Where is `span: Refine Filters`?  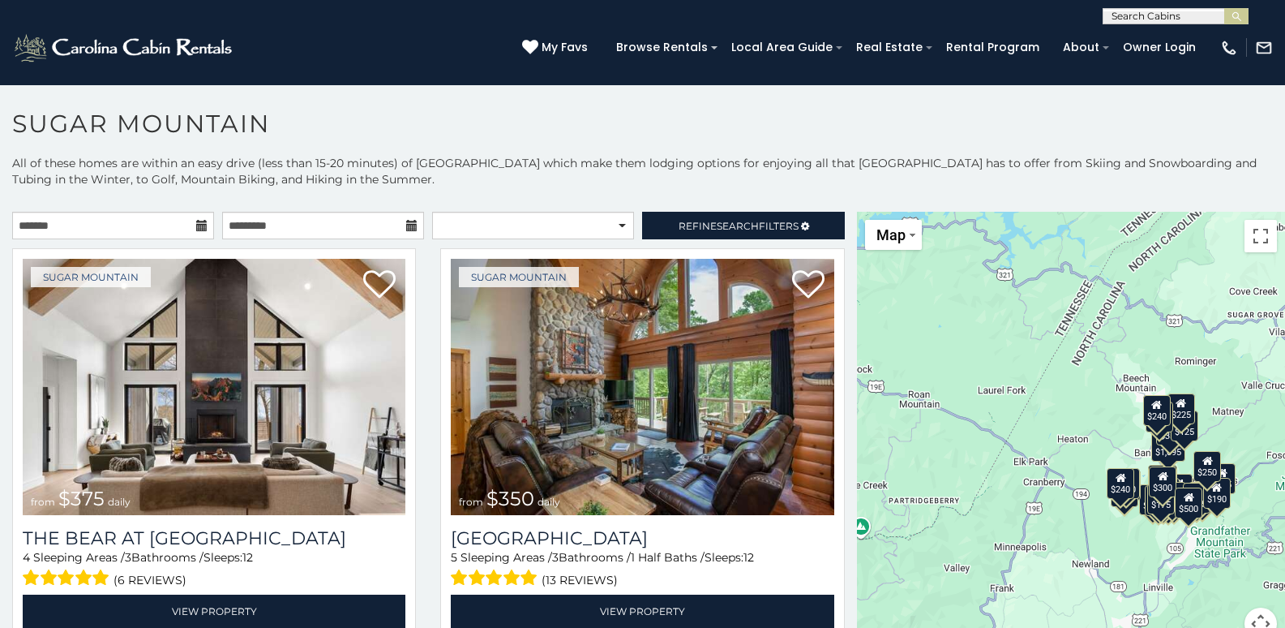 span: Refine Filters is located at coordinates (739, 225).